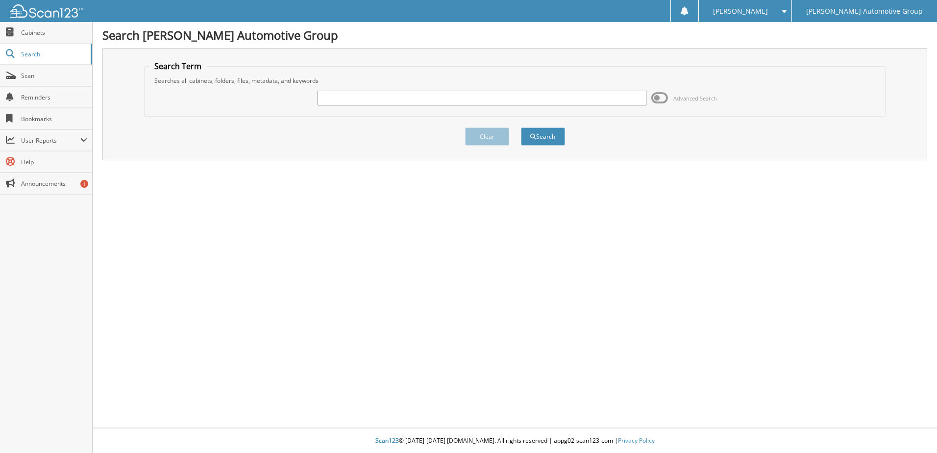  What do you see at coordinates (47, 11) in the screenshot?
I see `img: scan123-logo-white.svg` at bounding box center [47, 11].